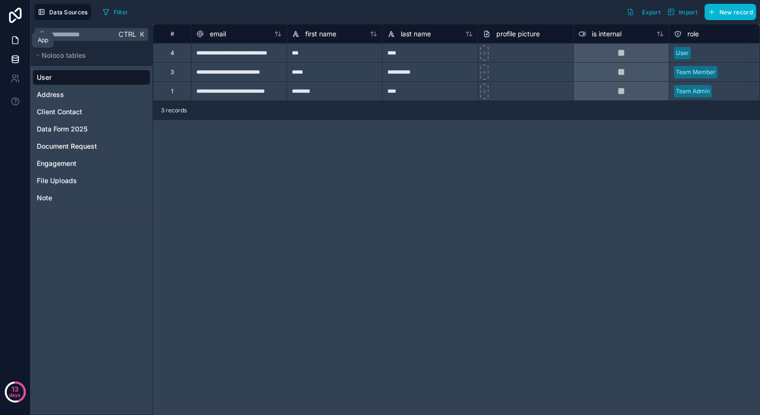  Describe the element at coordinates (731, 12) in the screenshot. I see `button: New record` at that location.